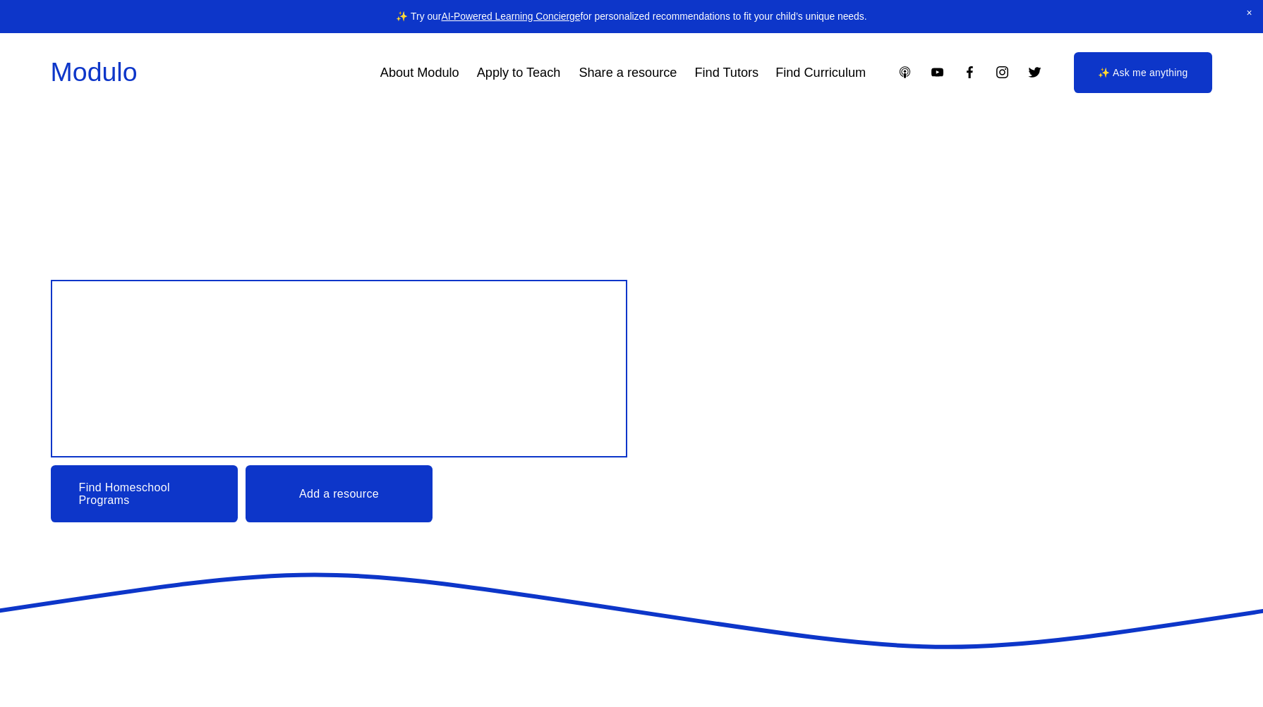 This screenshot has width=1263, height=707. What do you see at coordinates (94, 72) in the screenshot?
I see `a: Modulo` at bounding box center [94, 72].